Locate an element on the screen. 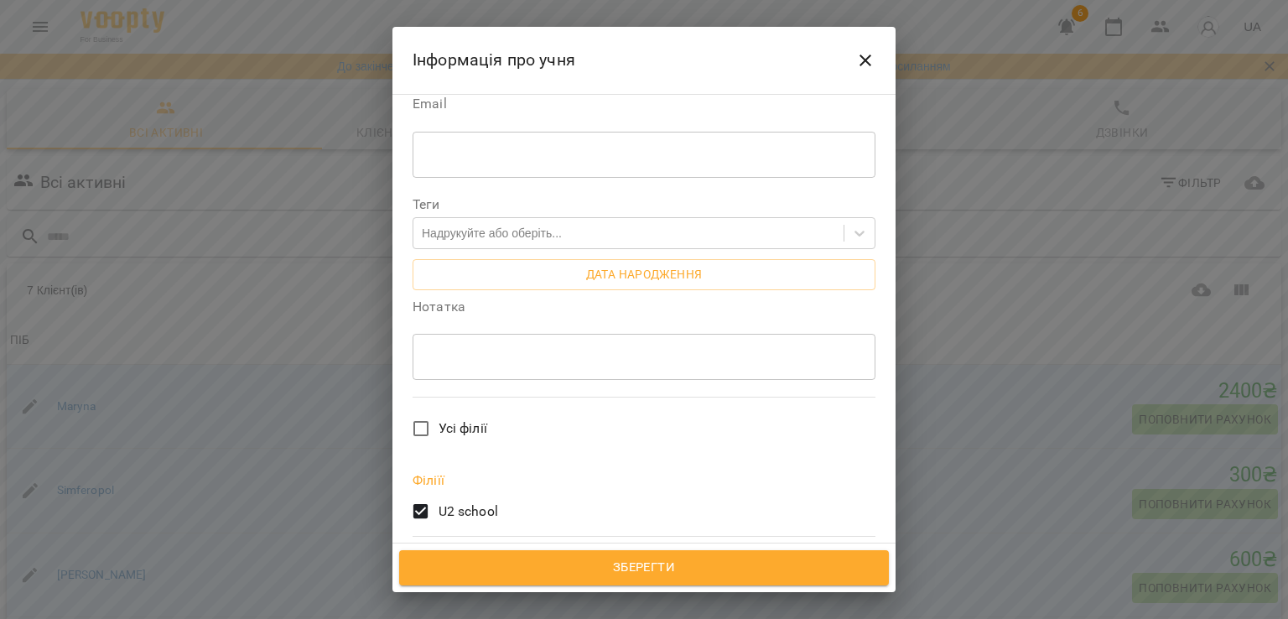 The image size is (1288, 619). label: Нотатка is located at coordinates (644, 307).